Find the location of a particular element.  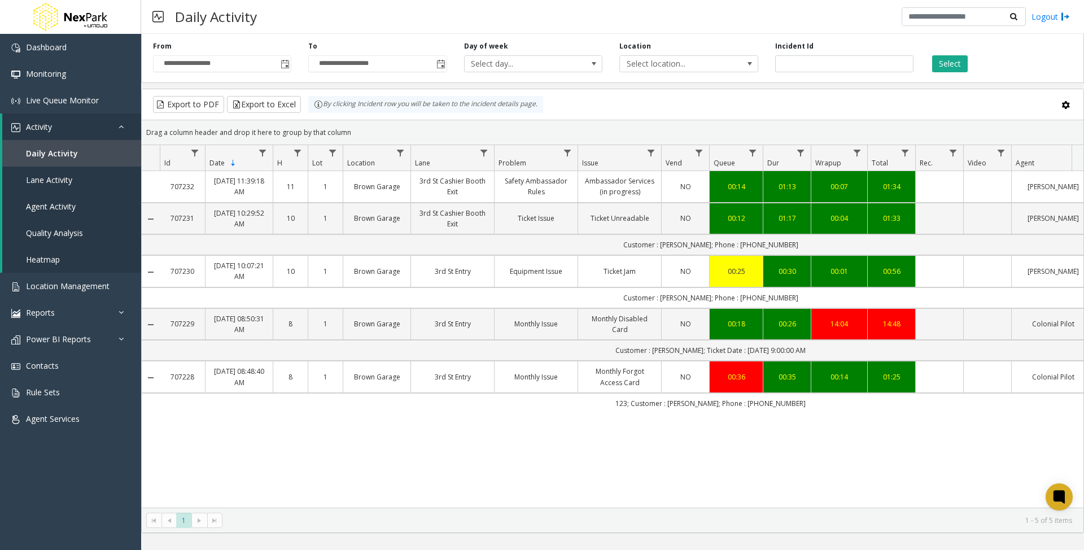

div: 00:35 is located at coordinates (787, 377).